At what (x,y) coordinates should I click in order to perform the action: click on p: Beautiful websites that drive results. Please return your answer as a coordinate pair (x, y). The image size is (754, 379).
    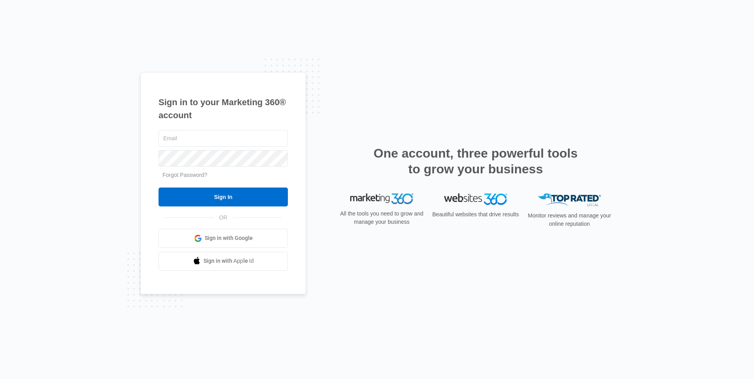
    Looking at the image, I should click on (476, 215).